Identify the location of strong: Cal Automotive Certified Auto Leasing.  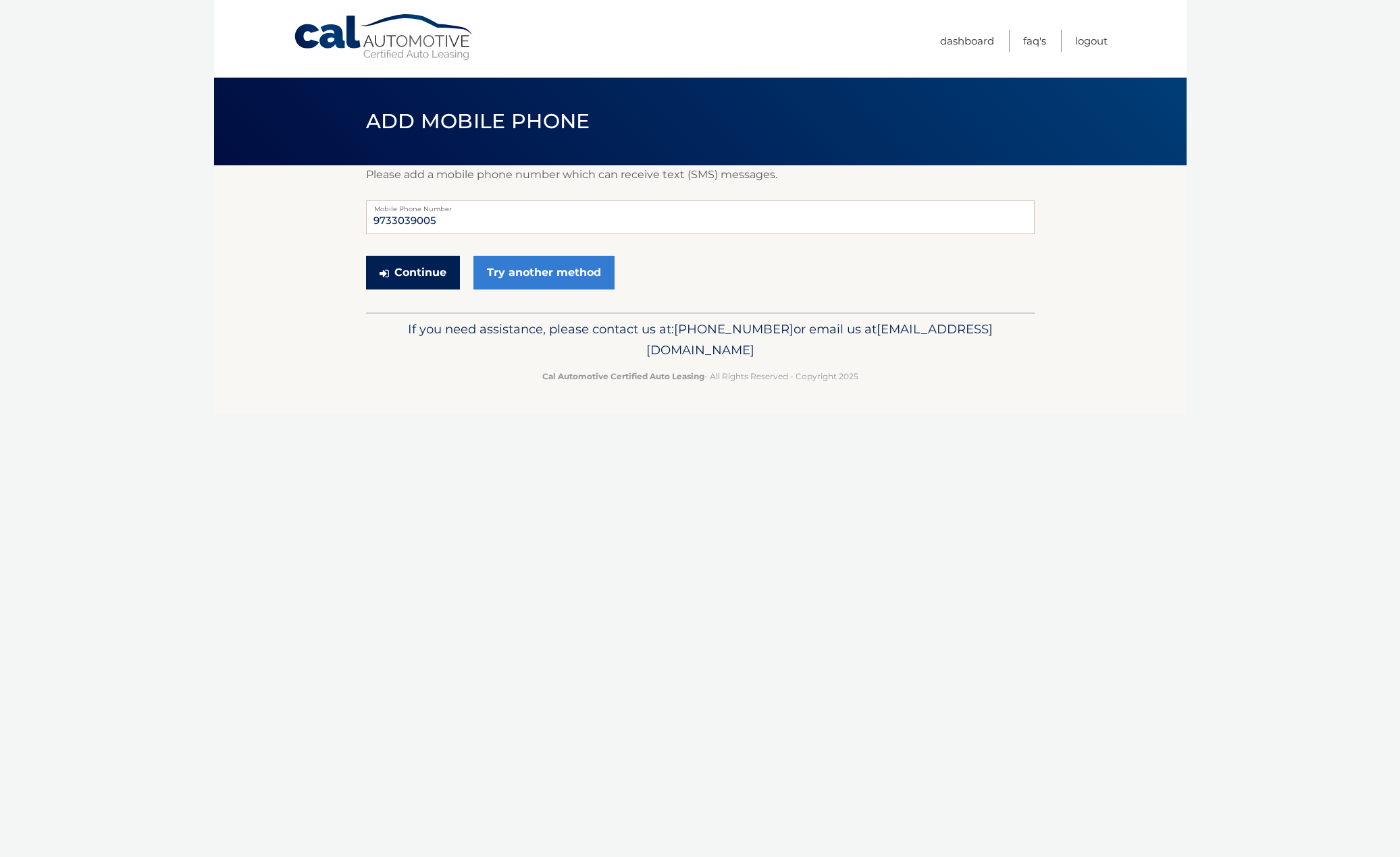
(623, 376).